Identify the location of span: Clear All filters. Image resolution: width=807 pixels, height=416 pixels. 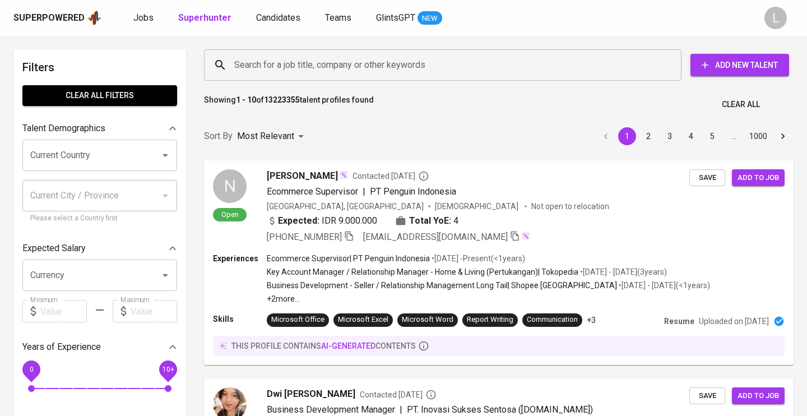
(100, 95).